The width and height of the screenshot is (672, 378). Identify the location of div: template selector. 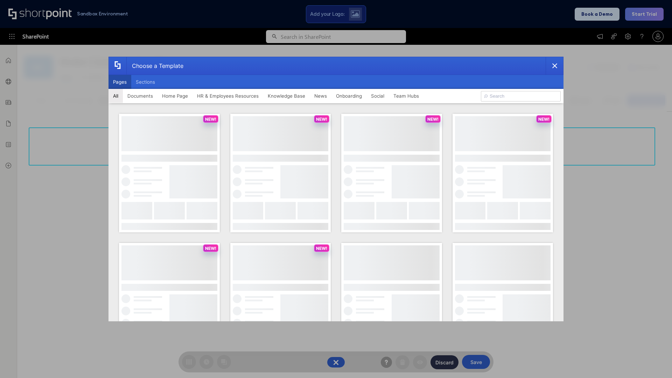
(336, 189).